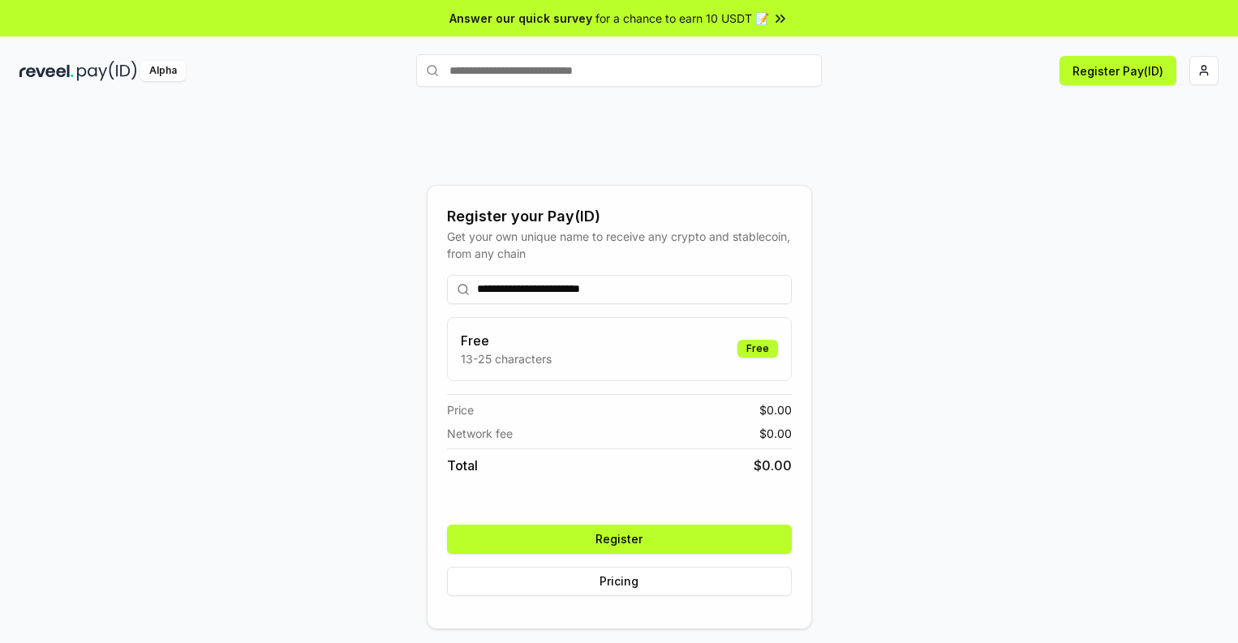 This screenshot has height=643, width=1238. What do you see at coordinates (107, 71) in the screenshot?
I see `img: pay_id` at bounding box center [107, 71].